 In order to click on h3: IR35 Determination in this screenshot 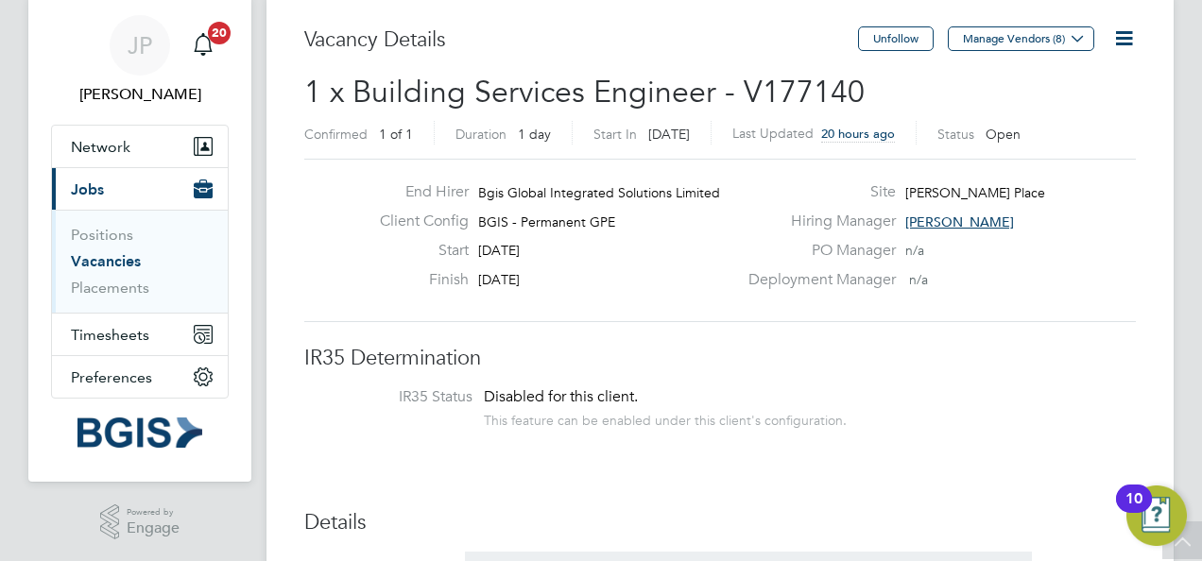, I will do `click(720, 358)`.